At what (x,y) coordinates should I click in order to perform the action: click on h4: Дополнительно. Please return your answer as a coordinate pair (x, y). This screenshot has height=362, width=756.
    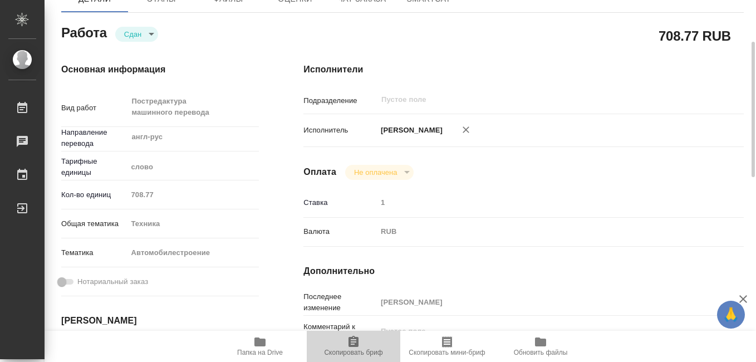
    Looking at the image, I should click on (524, 271).